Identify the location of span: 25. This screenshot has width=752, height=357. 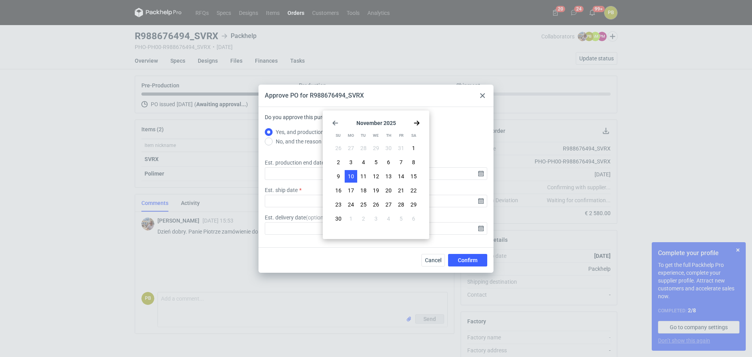
(364, 205).